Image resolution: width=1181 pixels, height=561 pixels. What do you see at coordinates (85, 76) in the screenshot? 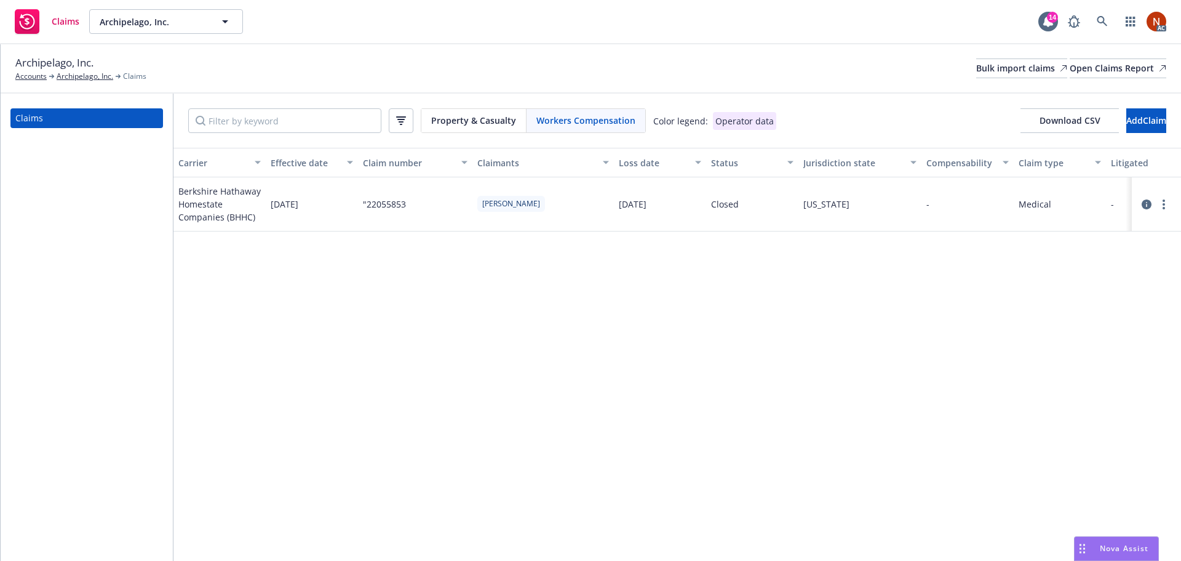
I see `a: Archipelago, Inc.` at bounding box center [85, 76].